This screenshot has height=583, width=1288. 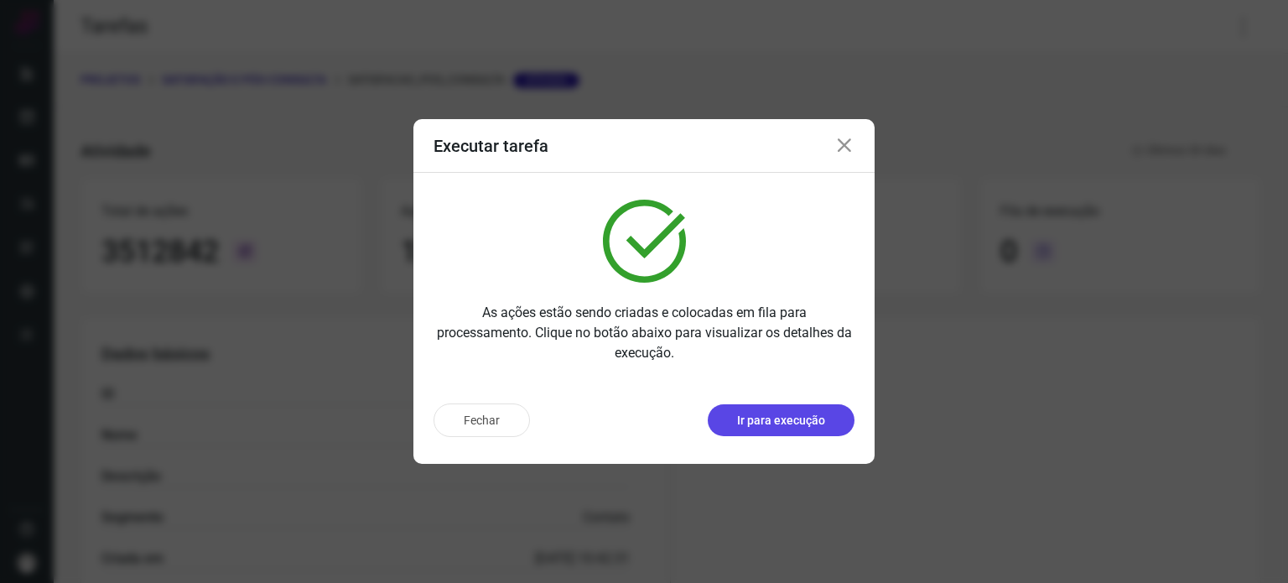 What do you see at coordinates (644, 241) in the screenshot?
I see `img: verified.svg` at bounding box center [644, 241].